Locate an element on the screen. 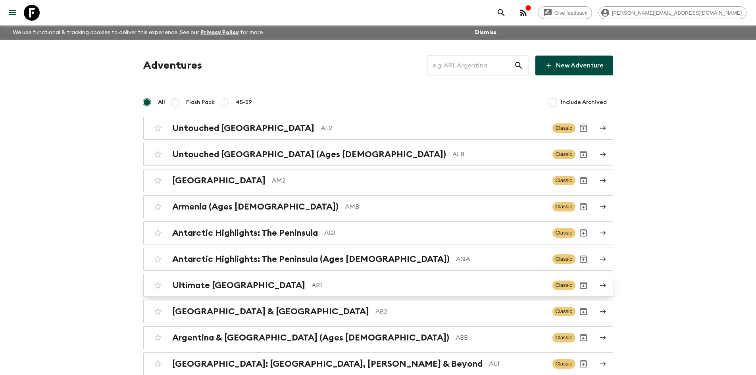 The width and height of the screenshot is (756, 375). a: New Adventure is located at coordinates (574, 65).